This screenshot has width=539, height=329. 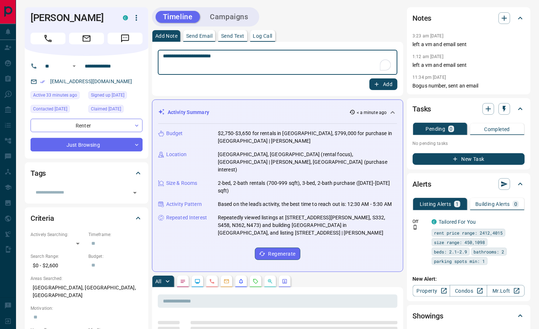 I want to click on a: Mr.Loft, so click(x=505, y=291).